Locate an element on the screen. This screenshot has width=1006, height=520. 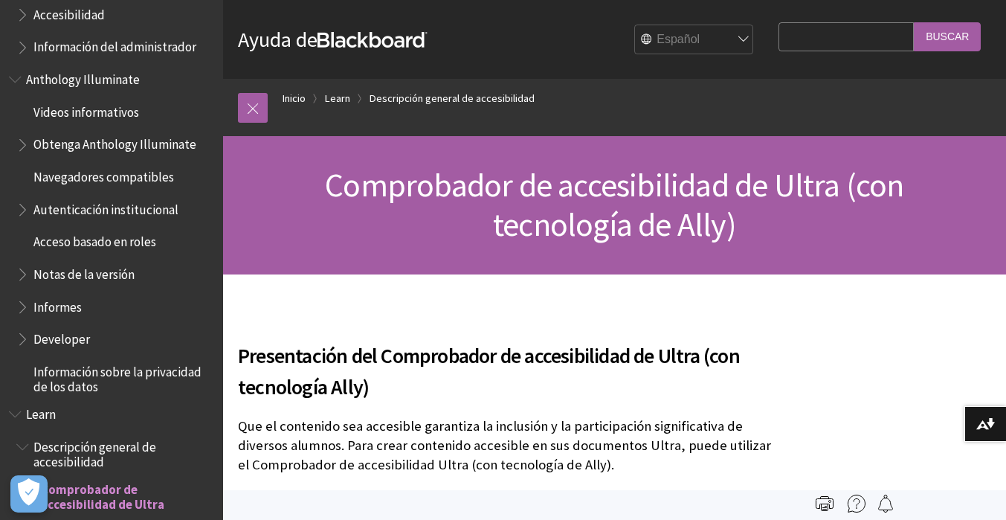
button: Open Preferences is located at coordinates (29, 494).